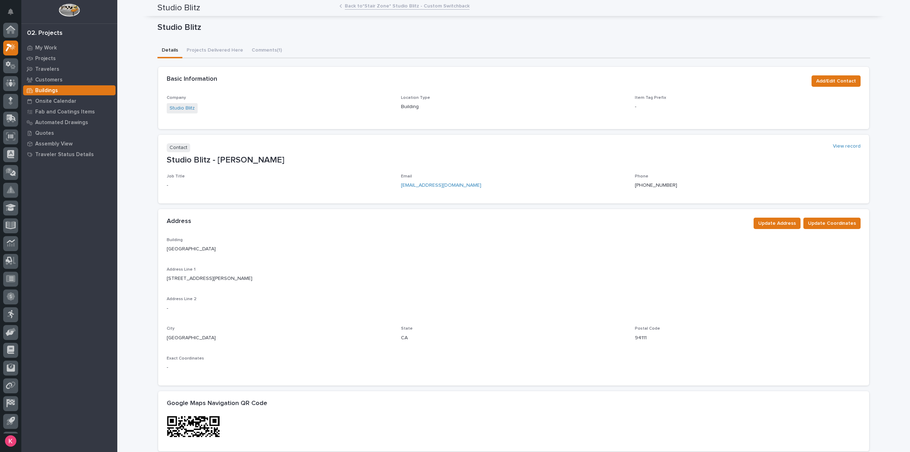 The height and width of the screenshot is (452, 910). What do you see at coordinates (47, 91) in the screenshot?
I see `p: Buildings` at bounding box center [47, 91].